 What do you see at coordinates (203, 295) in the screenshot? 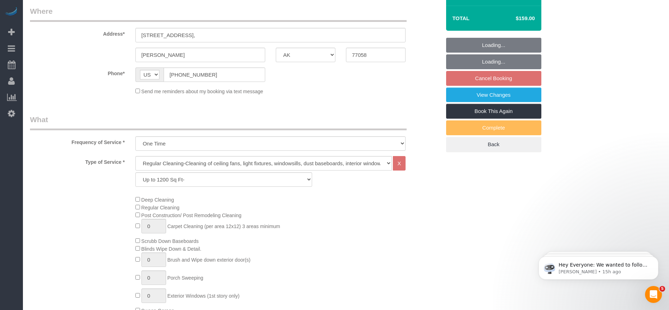
I see `span: Exterior Windows (1st story only)` at bounding box center [203, 295].